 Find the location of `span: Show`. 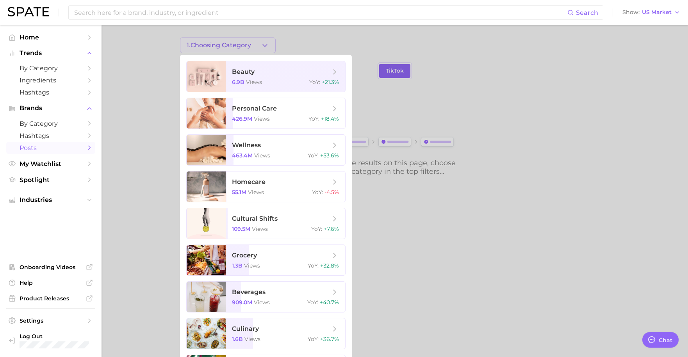

span: Show is located at coordinates (631, 12).